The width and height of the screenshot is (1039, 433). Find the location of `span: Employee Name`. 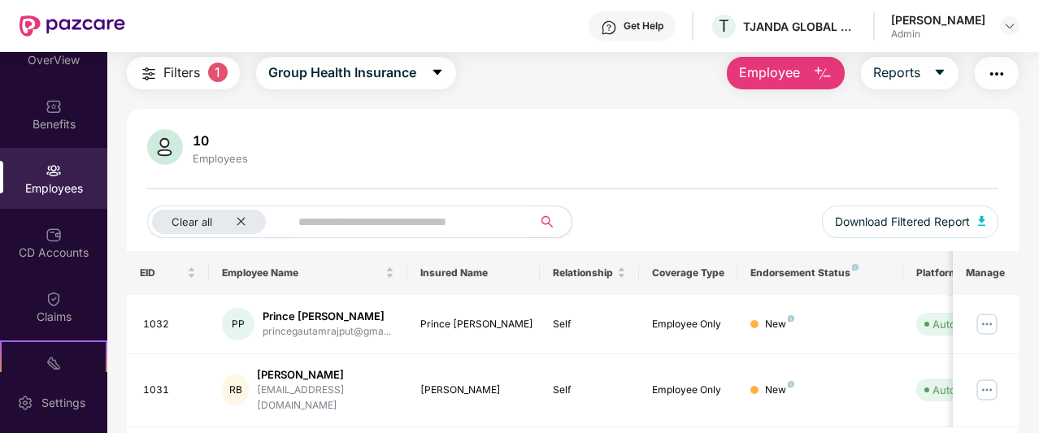

span: Employee Name is located at coordinates (302, 273).